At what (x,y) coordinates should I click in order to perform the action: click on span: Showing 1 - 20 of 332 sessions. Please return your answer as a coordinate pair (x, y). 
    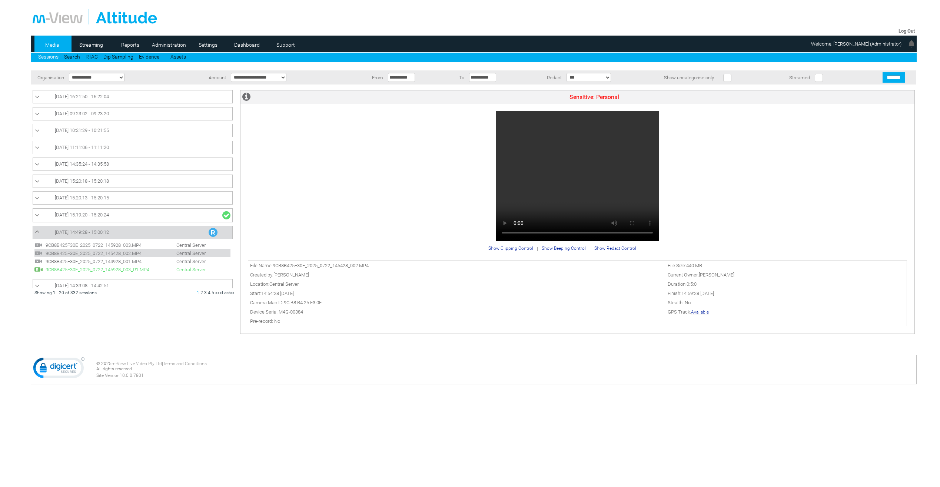
    Looking at the image, I should click on (66, 293).